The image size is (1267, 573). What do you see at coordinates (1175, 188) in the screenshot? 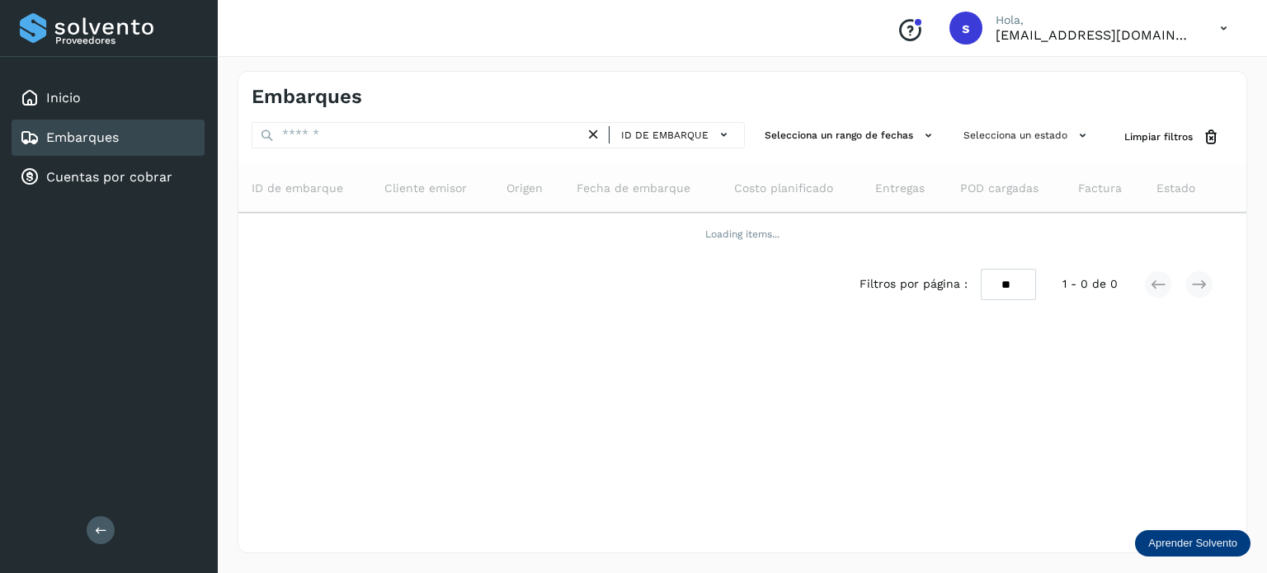
I see `span: Estado` at bounding box center [1175, 188].